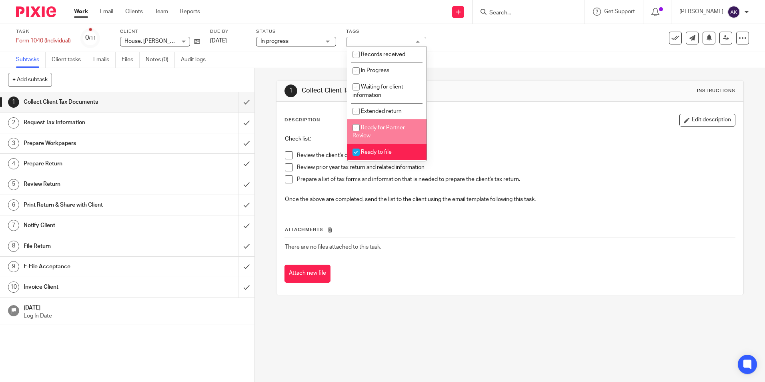  What do you see at coordinates (516, 155) in the screenshot?
I see `p: Review the client's completed tax organizer` at bounding box center [516, 155].